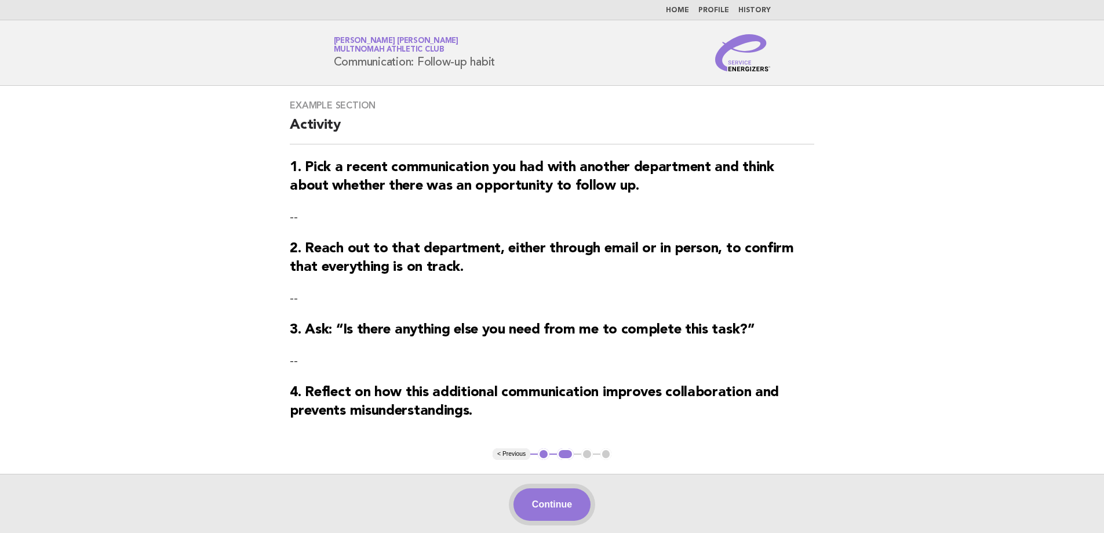 The width and height of the screenshot is (1104, 533). Describe the element at coordinates (677, 10) in the screenshot. I see `a: Home` at that location.